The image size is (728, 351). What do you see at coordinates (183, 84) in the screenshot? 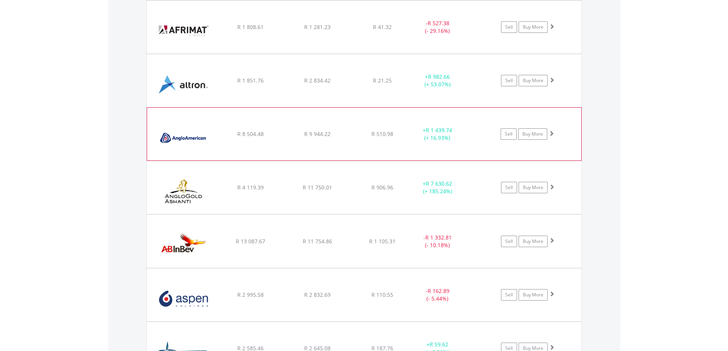
I see `img: EQU.ZA.AEL.png` at bounding box center [183, 84].